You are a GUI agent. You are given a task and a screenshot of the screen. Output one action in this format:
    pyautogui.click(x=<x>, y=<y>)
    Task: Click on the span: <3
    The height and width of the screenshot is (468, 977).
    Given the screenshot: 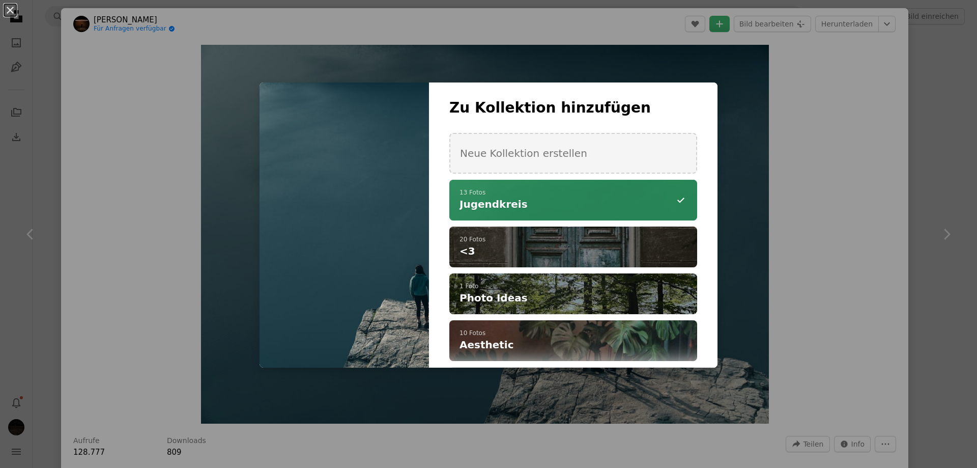 What is the action you would take?
    pyautogui.click(x=467, y=251)
    